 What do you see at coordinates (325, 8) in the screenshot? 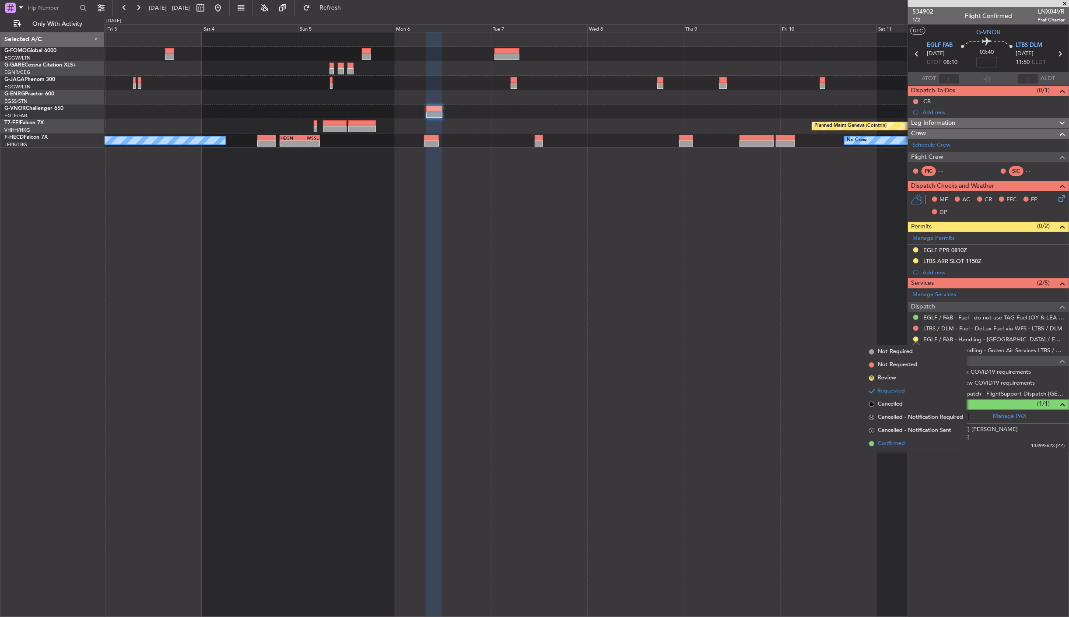
I see `button: Refresh` at bounding box center [325, 8].